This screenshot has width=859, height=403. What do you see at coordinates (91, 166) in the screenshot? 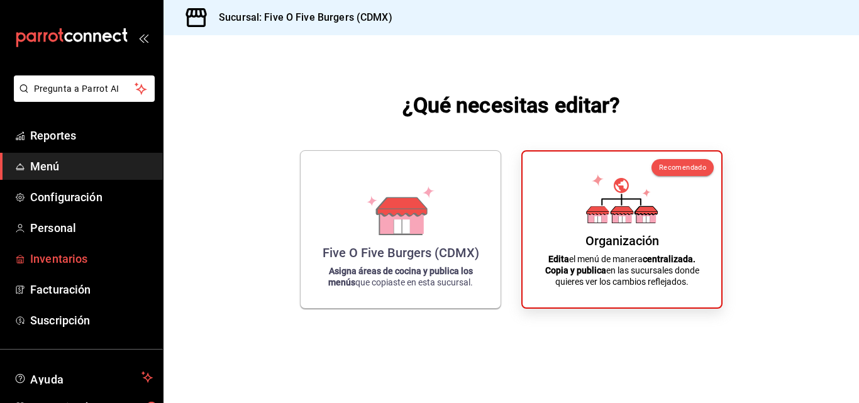
I see `span: Menú` at bounding box center [91, 166].